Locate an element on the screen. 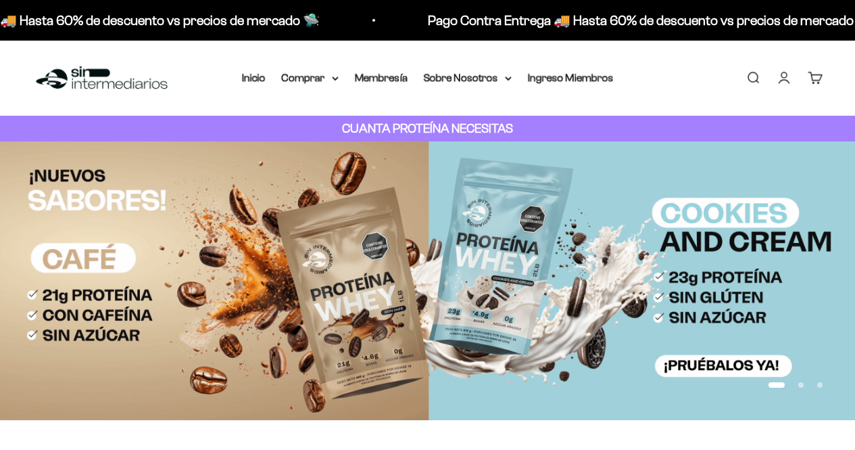 Image resolution: width=855 pixels, height=450 pixels. summary: Sobre Nosotros is located at coordinates (468, 78).